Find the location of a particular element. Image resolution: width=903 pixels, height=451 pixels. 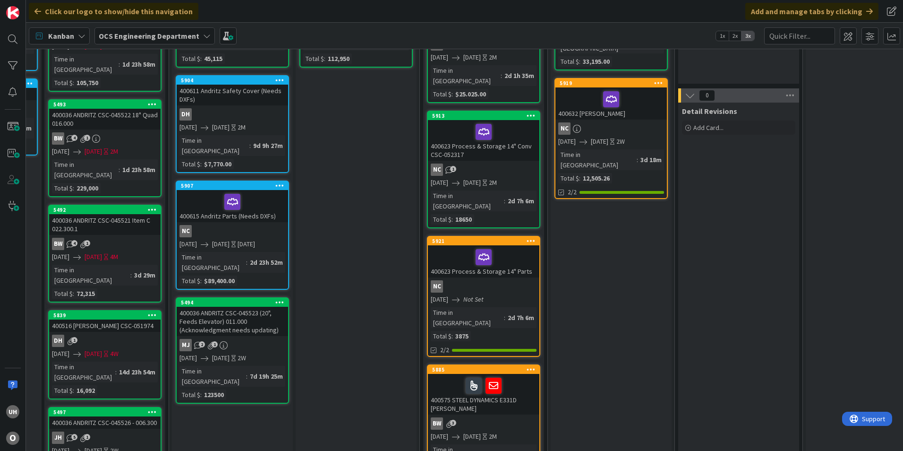

div: $7,770.00 is located at coordinates (218, 164).